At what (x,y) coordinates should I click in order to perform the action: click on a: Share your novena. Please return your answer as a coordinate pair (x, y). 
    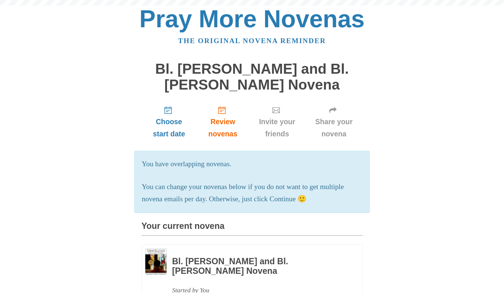
    Looking at the image, I should click on (334, 122).